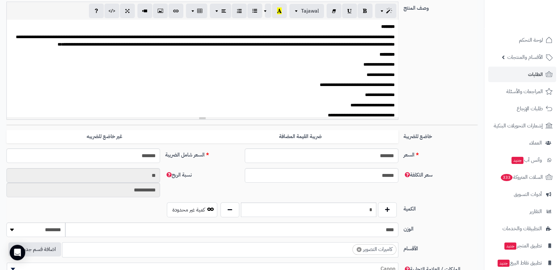  Describe the element at coordinates (518, 126) in the screenshot. I see `span: إشعارات التحويلات البنكية` at that location.